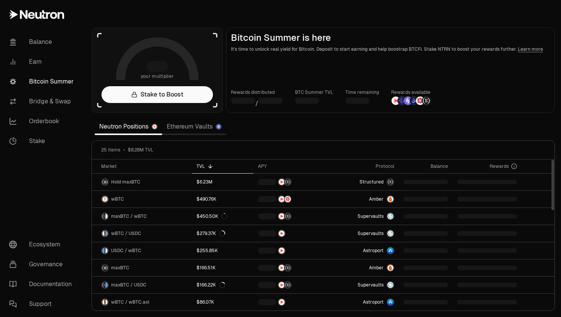 The height and width of the screenshot is (317, 561). What do you see at coordinates (130, 302) in the screenshot?
I see `span: wBTC / wBTC.axl` at bounding box center [130, 302].